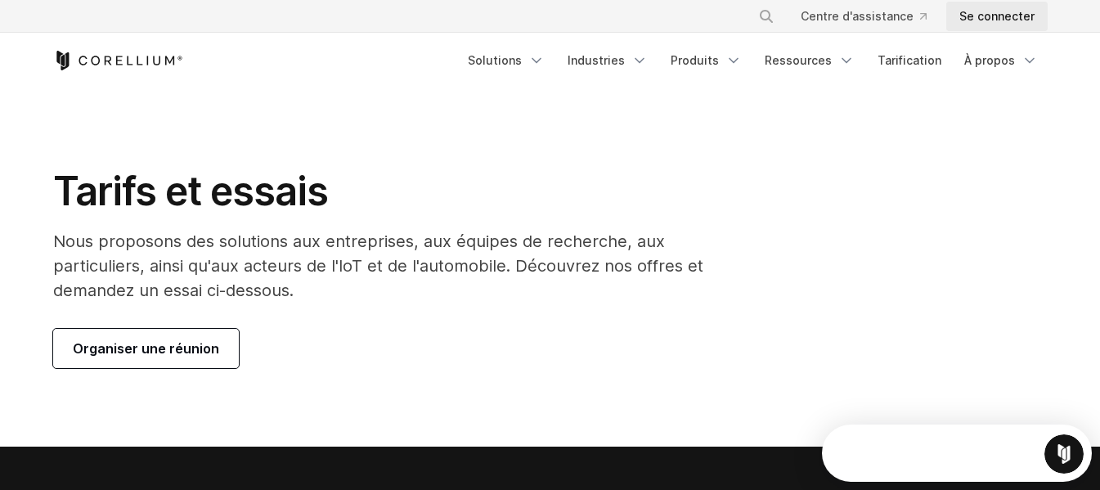 The height and width of the screenshot is (490, 1100). I want to click on font: Tarifs et essais, so click(190, 190).